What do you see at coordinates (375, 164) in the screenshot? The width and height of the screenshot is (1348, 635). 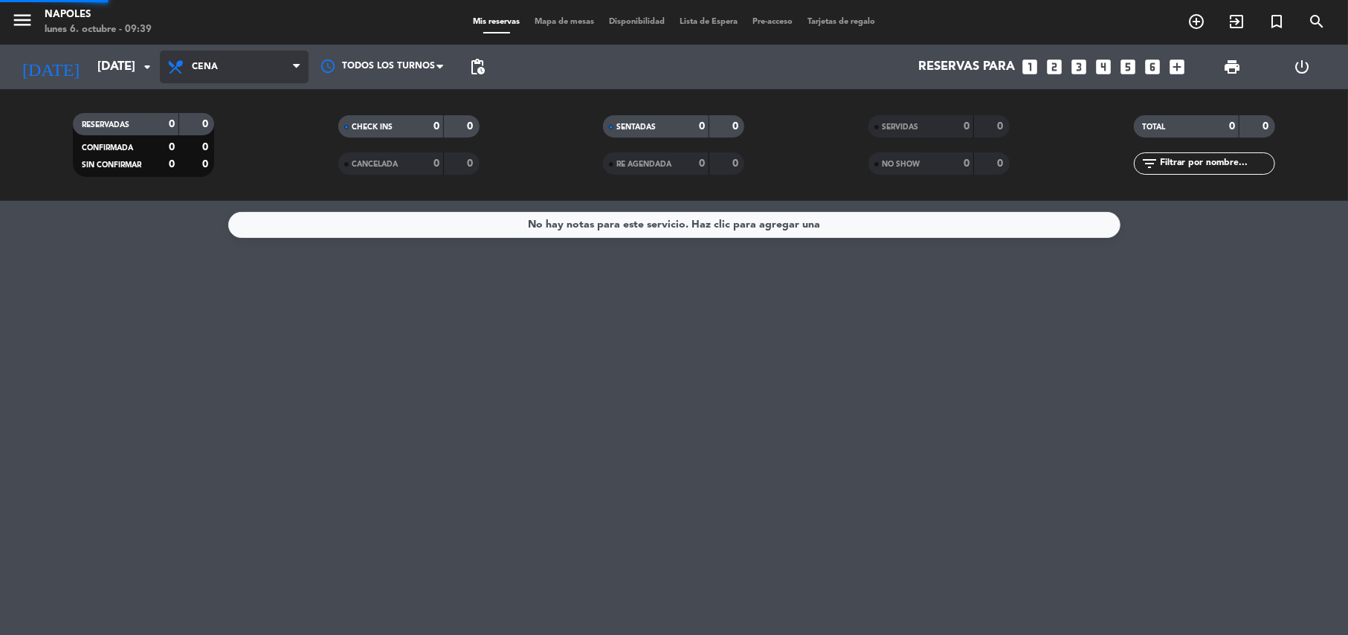 I see `span: CANCELADA` at bounding box center [375, 164].